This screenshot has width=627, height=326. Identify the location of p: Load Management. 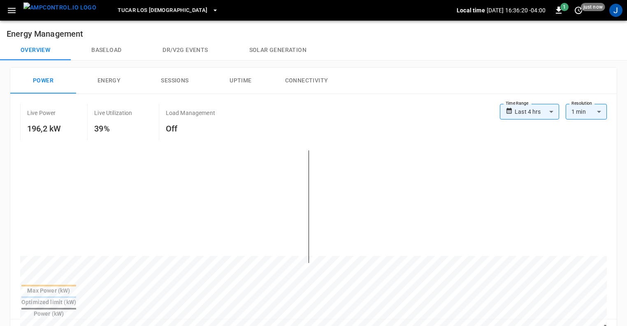
(191, 113).